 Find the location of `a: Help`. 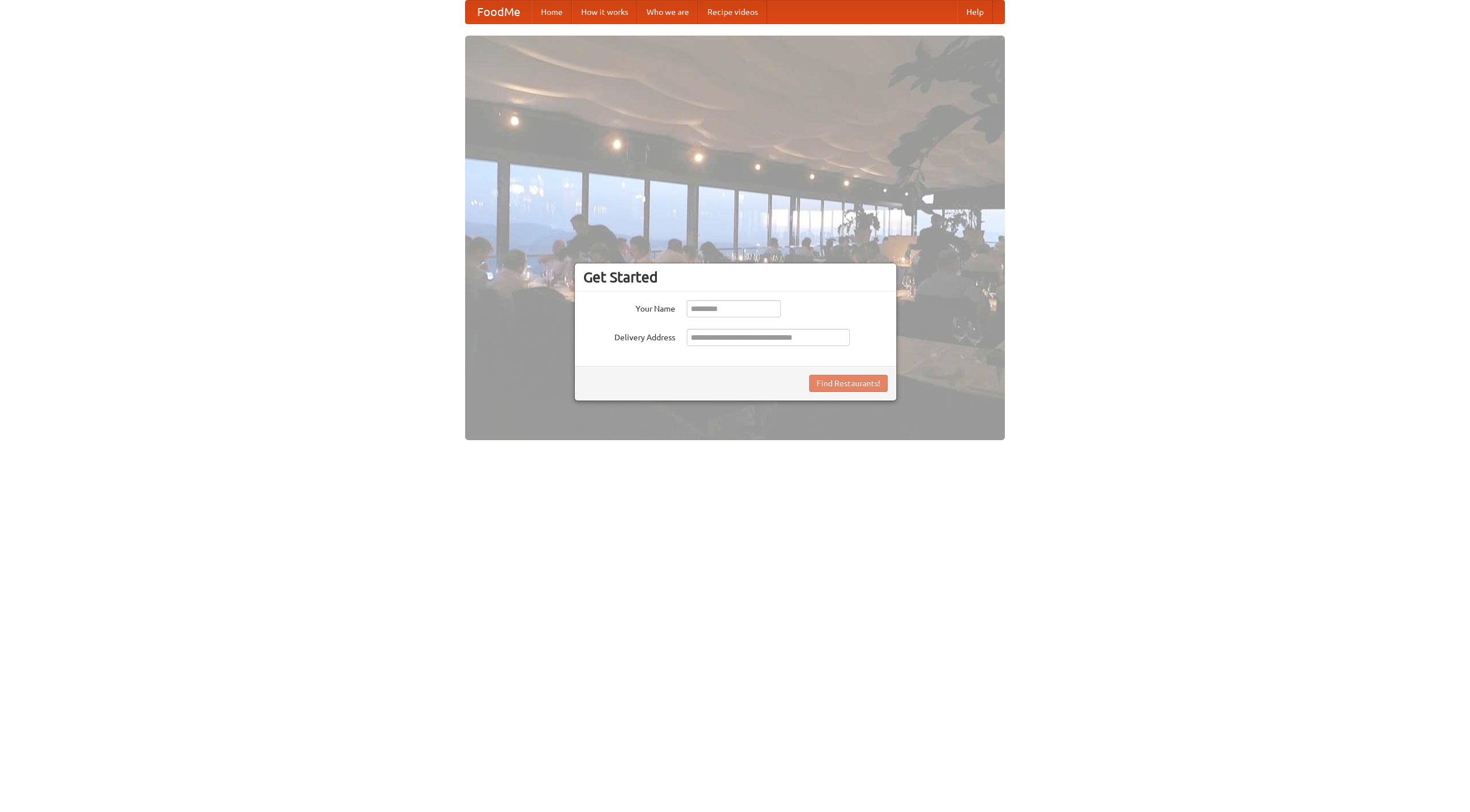

a: Help is located at coordinates (975, 12).